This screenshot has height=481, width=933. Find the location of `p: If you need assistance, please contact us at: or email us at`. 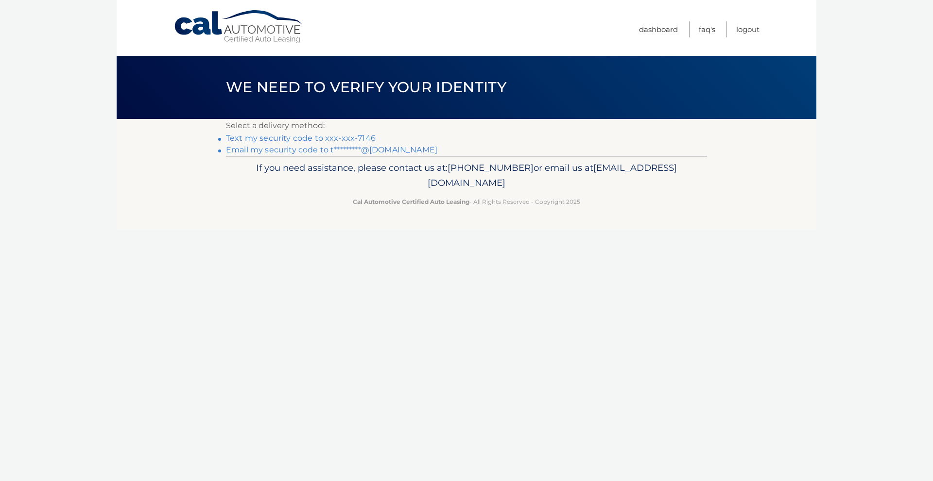

p: If you need assistance, please contact us at: or email us at is located at coordinates (466, 176).